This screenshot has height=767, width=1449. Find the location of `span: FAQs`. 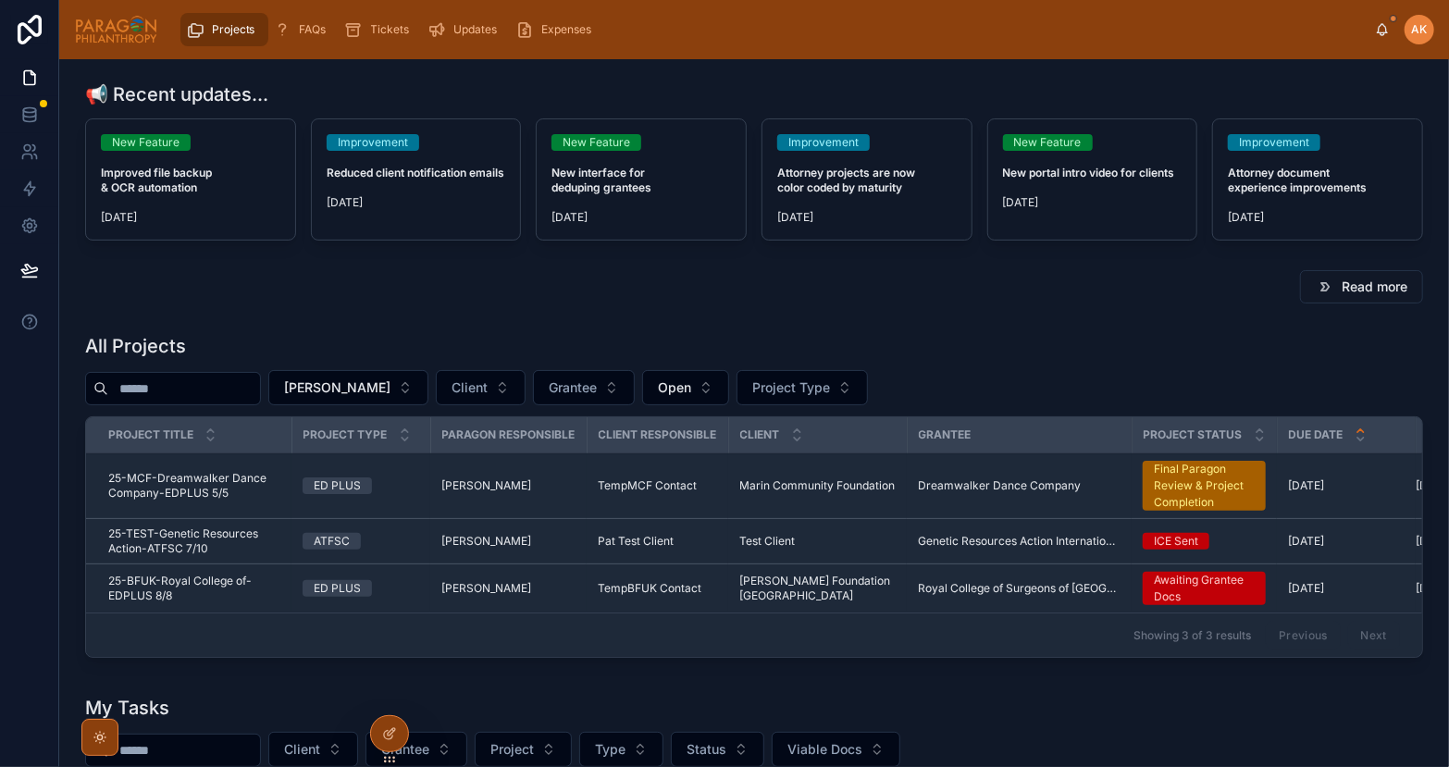

span: FAQs is located at coordinates (313, 30).